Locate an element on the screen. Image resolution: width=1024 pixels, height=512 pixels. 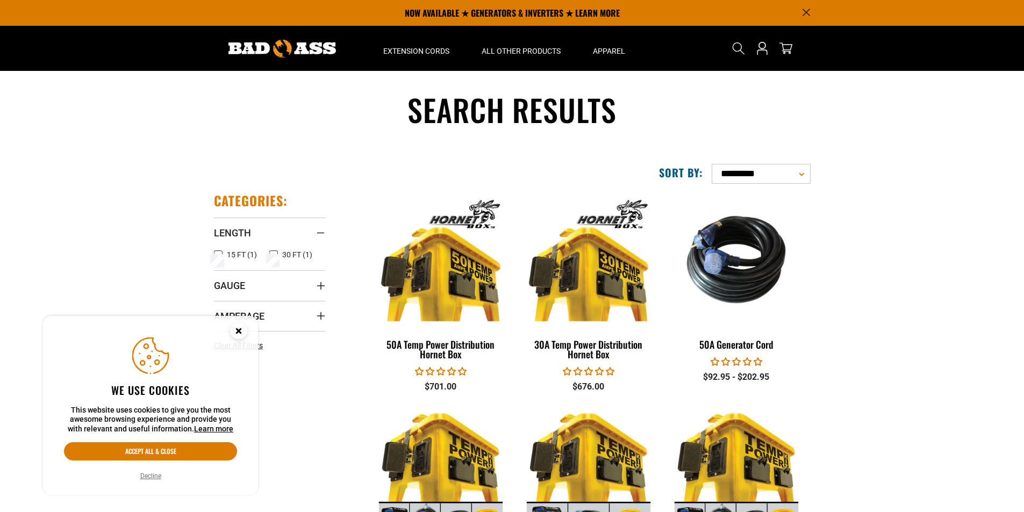
summary: Length is located at coordinates (269, 233).